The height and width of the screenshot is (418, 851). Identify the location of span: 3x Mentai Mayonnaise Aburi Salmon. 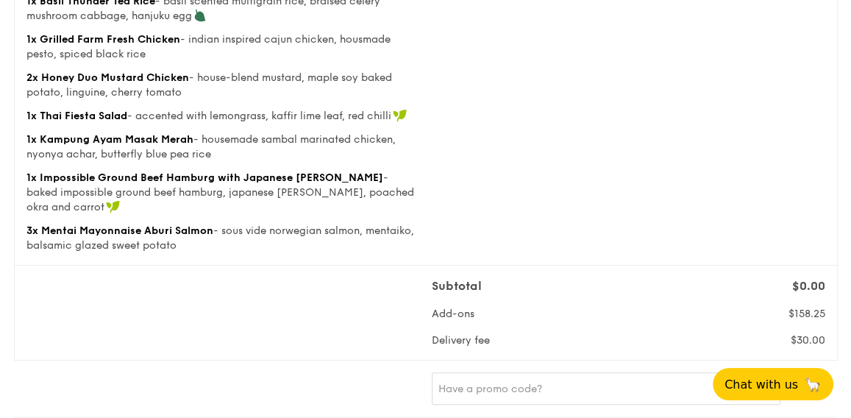
(120, 230).